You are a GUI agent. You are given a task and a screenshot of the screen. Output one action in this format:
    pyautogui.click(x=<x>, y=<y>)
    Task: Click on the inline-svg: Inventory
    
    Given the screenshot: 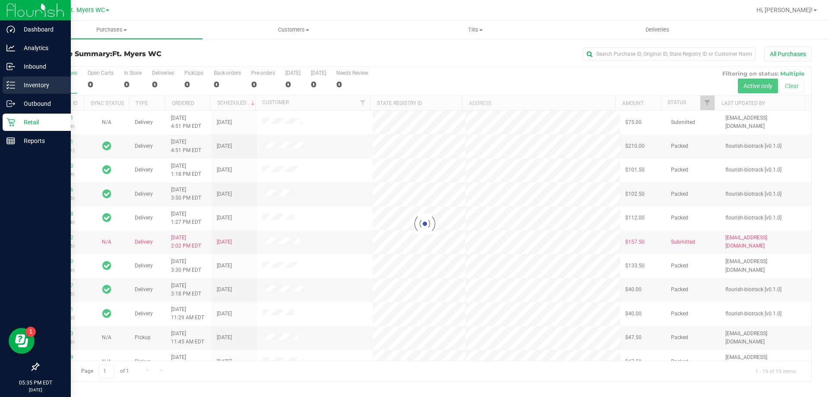 What is the action you would take?
    pyautogui.click(x=11, y=85)
    